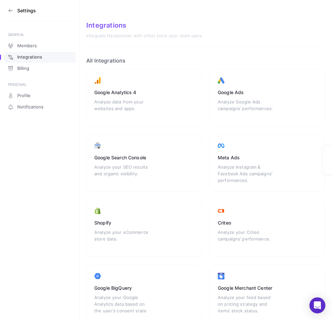 Image resolution: width=332 pixels, height=320 pixels. What do you see at coordinates (27, 11) in the screenshot?
I see `h3: Settings` at bounding box center [27, 11].